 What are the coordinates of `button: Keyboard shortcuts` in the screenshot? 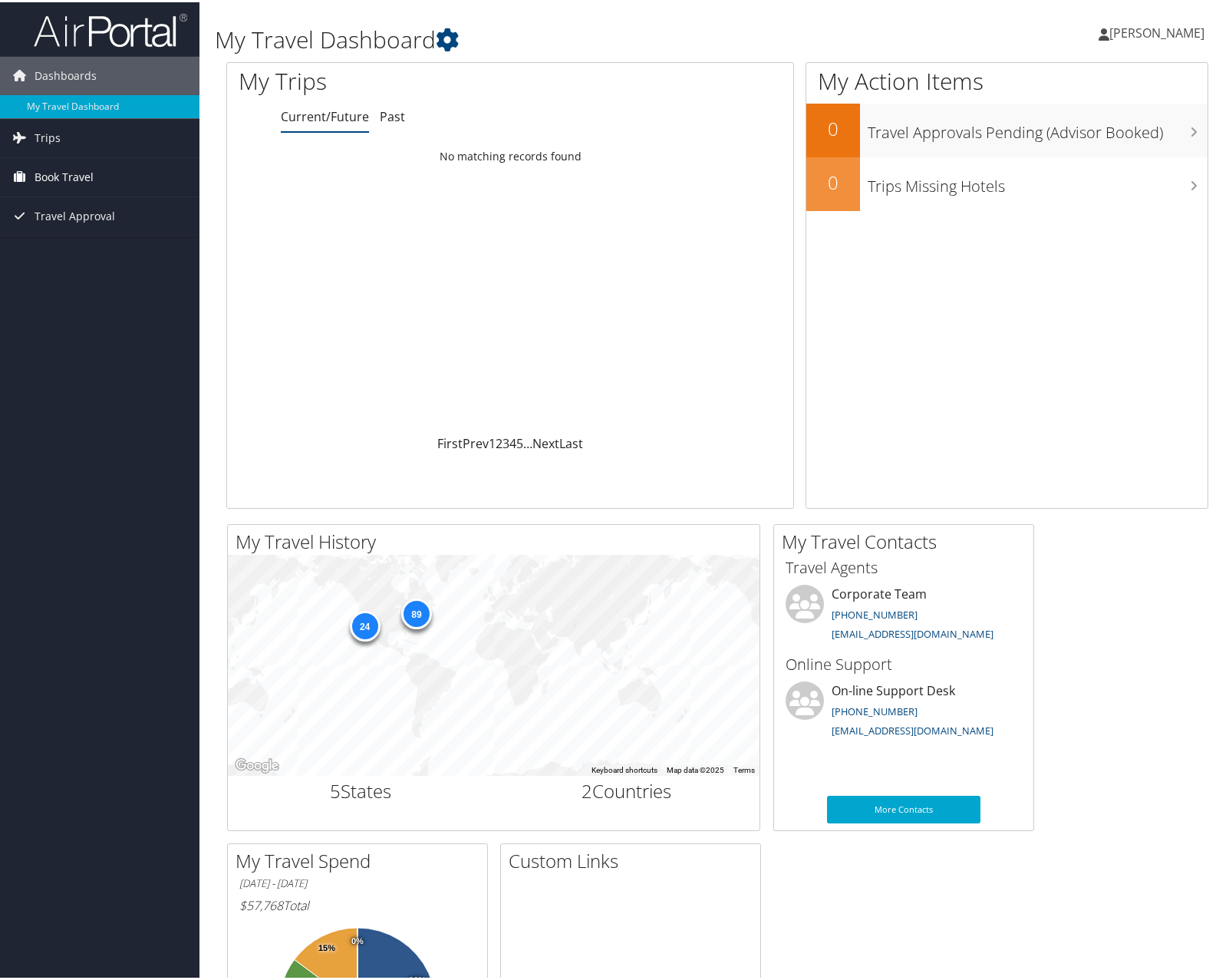 It's located at (625, 768).